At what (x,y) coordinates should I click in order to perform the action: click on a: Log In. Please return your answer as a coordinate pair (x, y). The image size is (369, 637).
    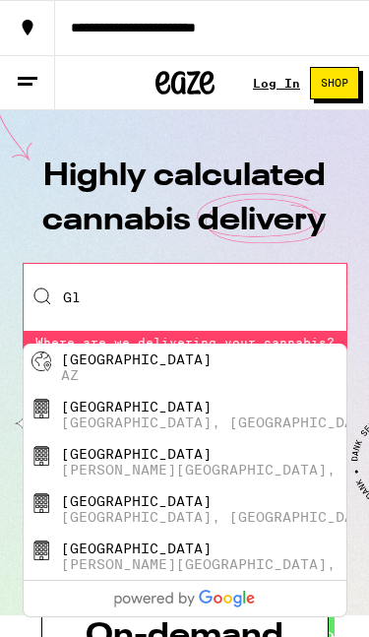
    Looking at the image, I should click on (277, 83).